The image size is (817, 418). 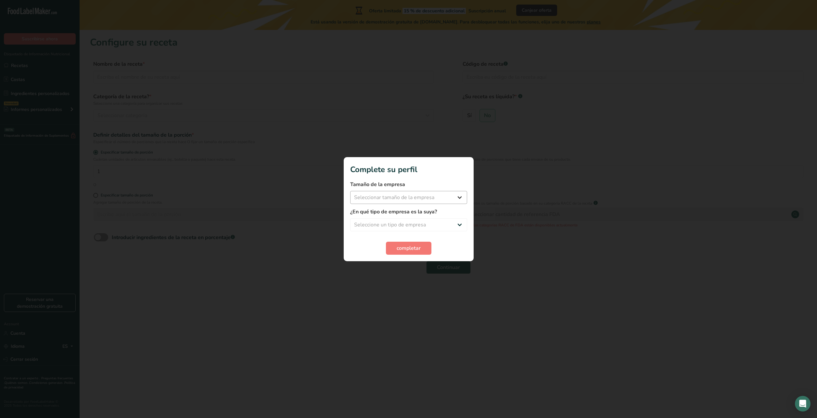 What do you see at coordinates (409, 248) in the screenshot?
I see `span: completar` at bounding box center [409, 248].